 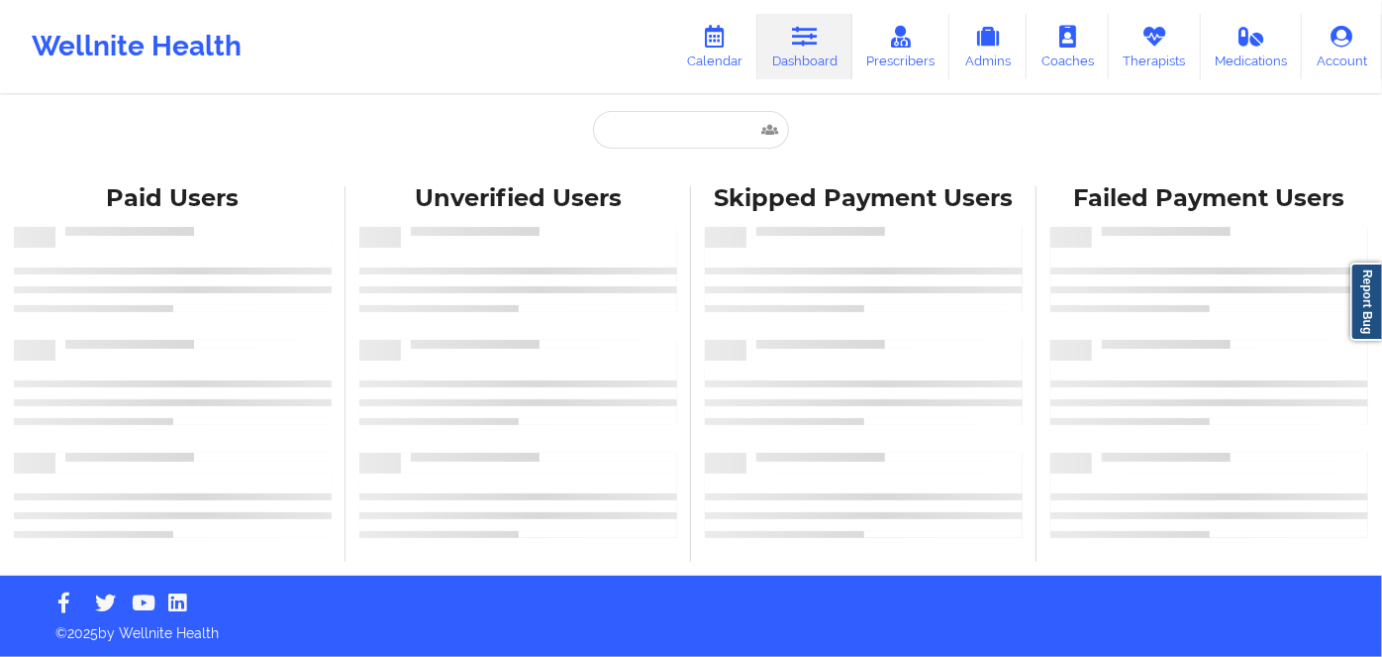 What do you see at coordinates (1252, 47) in the screenshot?
I see `a: Medications` at bounding box center [1252, 47].